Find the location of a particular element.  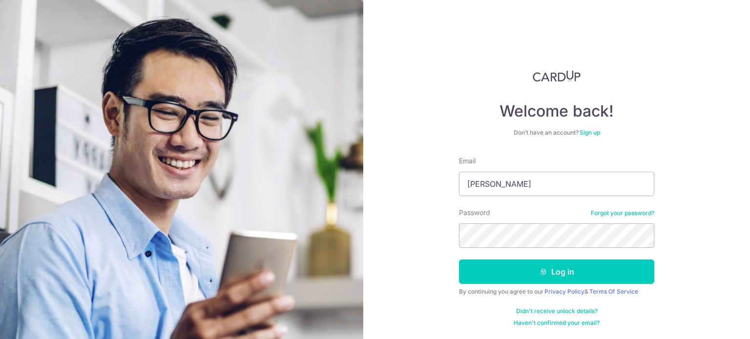

a: Privacy Policy is located at coordinates (564, 291).